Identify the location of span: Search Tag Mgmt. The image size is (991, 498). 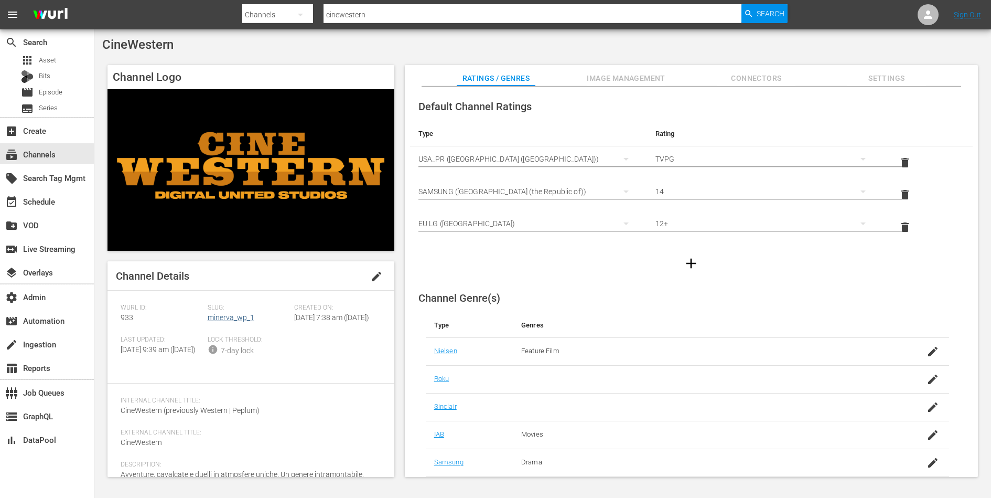
(12, 178).